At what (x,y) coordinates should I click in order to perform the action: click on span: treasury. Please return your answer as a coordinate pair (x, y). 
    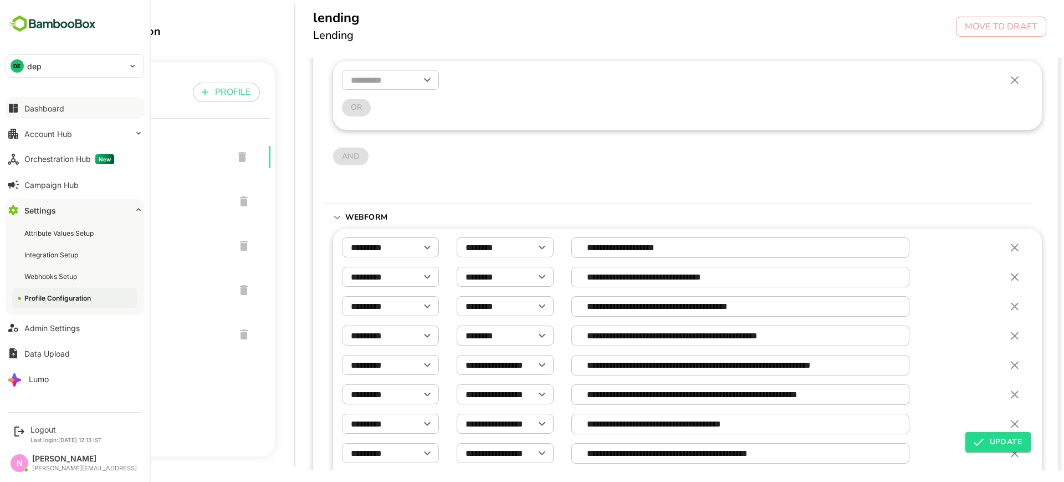
    Looking at the image, I should click on (100, 290).